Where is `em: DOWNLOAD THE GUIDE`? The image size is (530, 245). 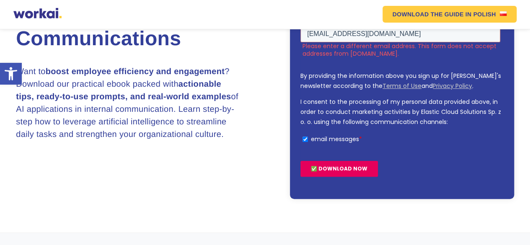 em: DOWNLOAD THE GUIDE is located at coordinates (428, 14).